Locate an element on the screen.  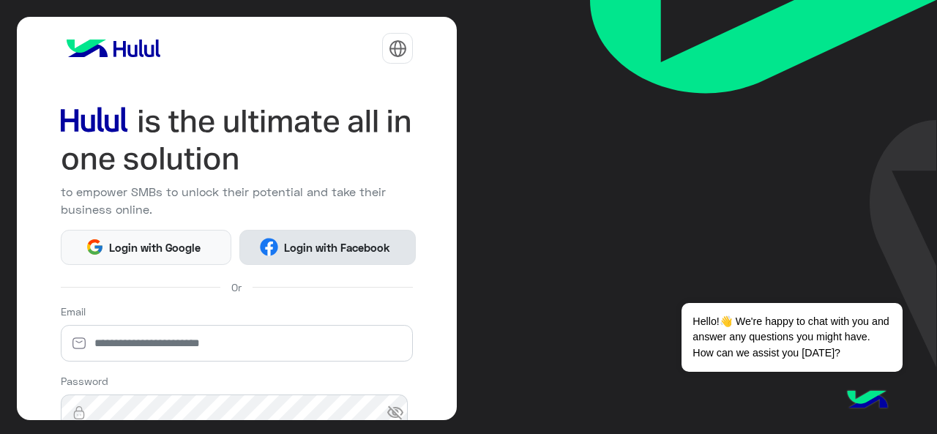
img: Google is located at coordinates (94, 247).